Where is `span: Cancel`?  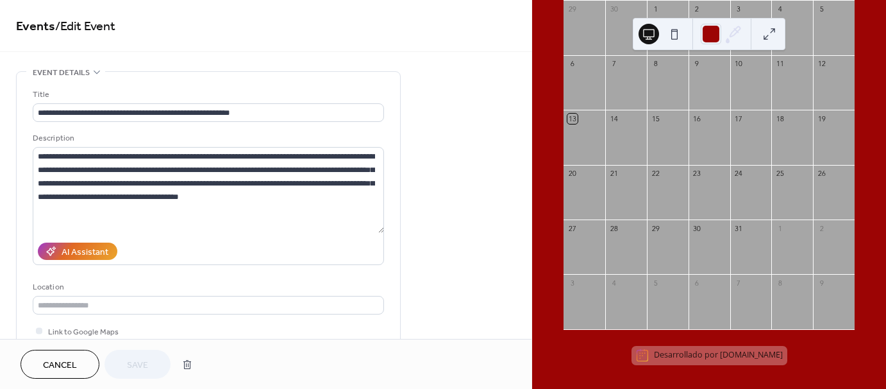 span: Cancel is located at coordinates (60, 365).